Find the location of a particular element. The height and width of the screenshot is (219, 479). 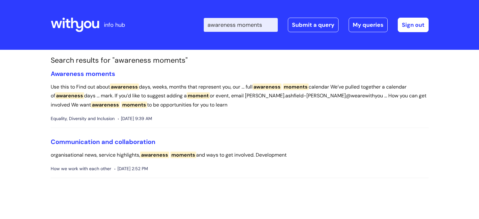

a: Submit a query is located at coordinates (313, 25).